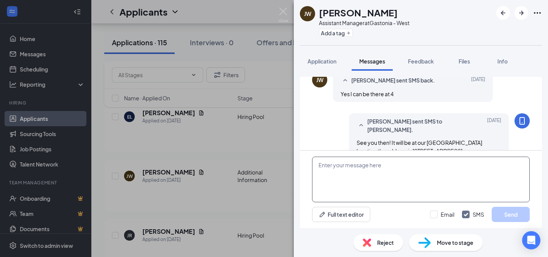 Image resolution: width=548 pixels, height=257 pixels. Describe the element at coordinates (521, 13) in the screenshot. I see `button: ArrowRight` at that location.